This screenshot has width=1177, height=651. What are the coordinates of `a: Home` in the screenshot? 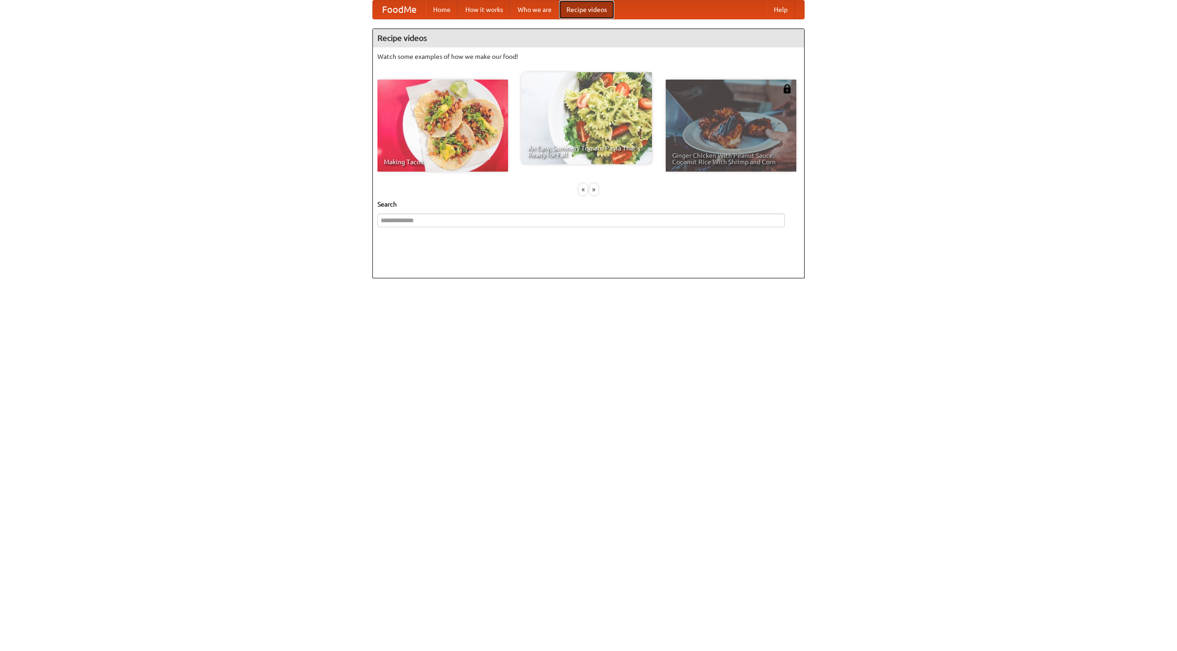 It's located at (442, 10).